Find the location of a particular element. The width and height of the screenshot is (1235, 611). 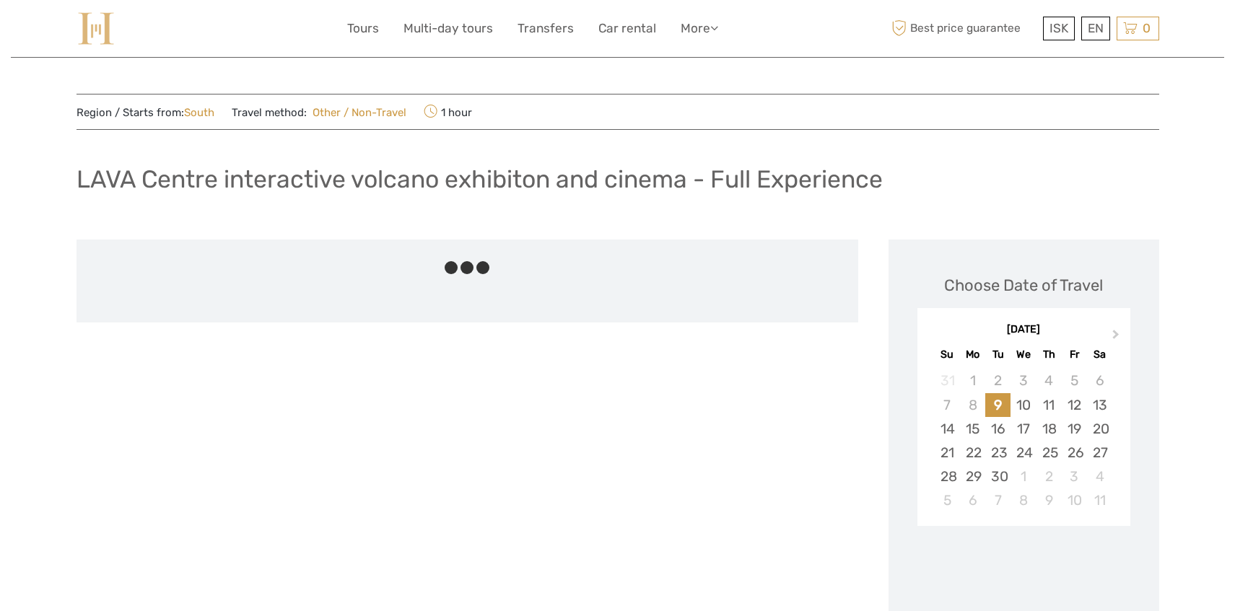

div: Sa is located at coordinates (1099, 354).